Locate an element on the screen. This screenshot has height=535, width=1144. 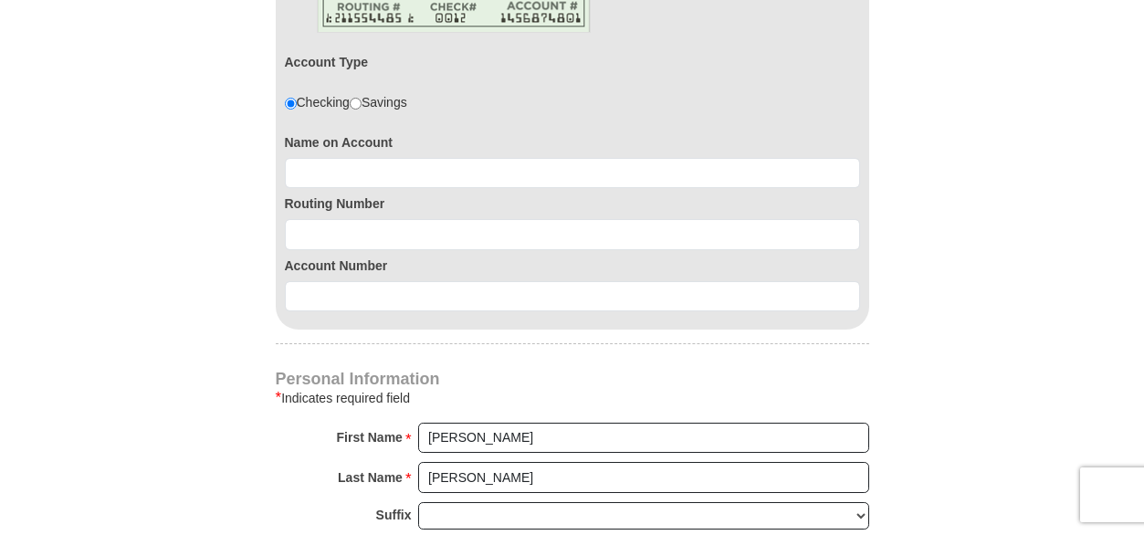
div: Checking Savings is located at coordinates (346, 102).